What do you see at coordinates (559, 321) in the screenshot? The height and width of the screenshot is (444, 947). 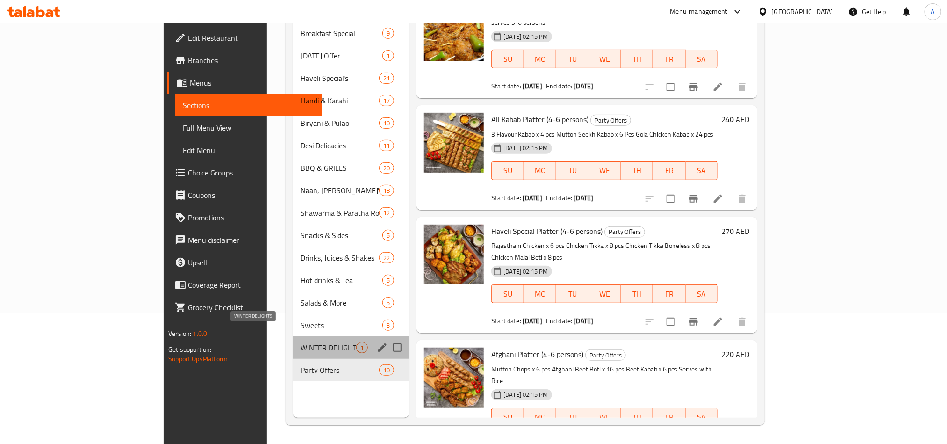 I see `span: End date:` at bounding box center [559, 321].